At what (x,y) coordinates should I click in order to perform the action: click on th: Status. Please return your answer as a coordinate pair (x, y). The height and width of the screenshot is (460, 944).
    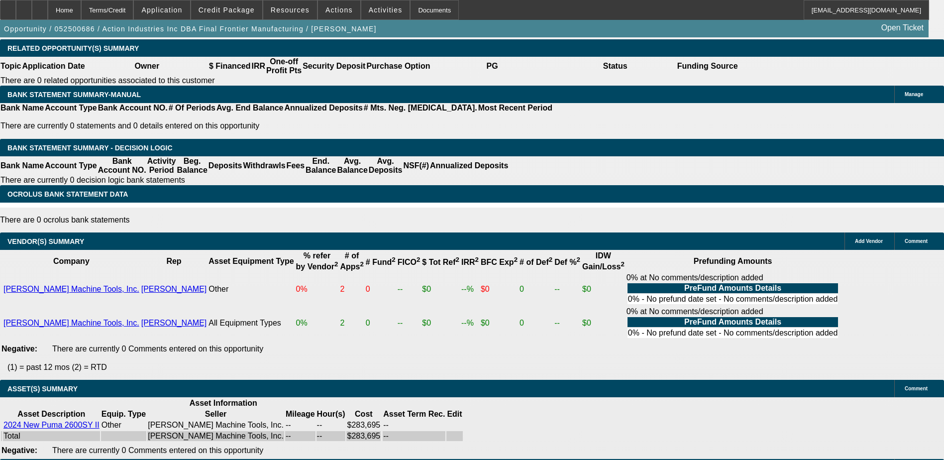
    Looking at the image, I should click on (615, 66).